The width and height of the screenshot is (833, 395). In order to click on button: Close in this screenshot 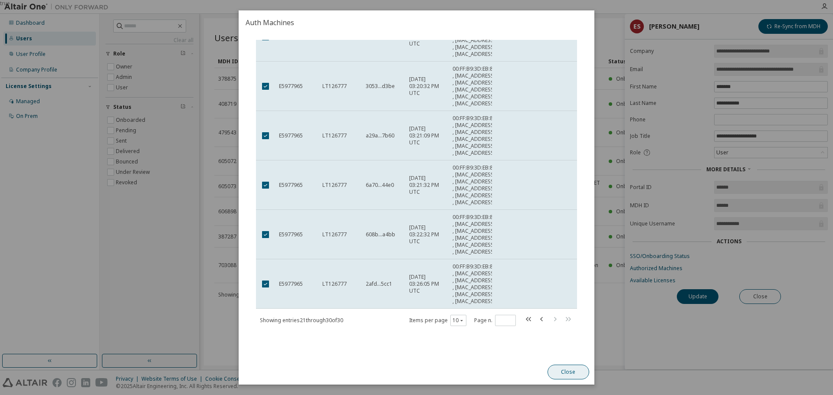, I will do `click(569, 372)`.